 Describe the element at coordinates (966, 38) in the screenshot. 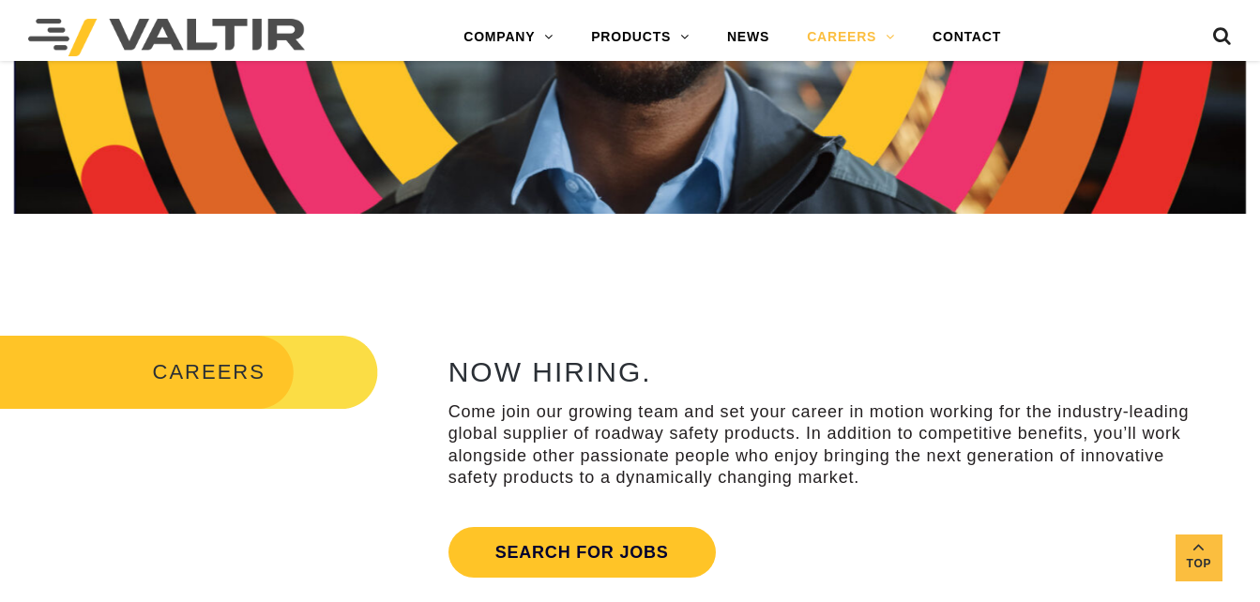

I see `a: CONTACT` at that location.